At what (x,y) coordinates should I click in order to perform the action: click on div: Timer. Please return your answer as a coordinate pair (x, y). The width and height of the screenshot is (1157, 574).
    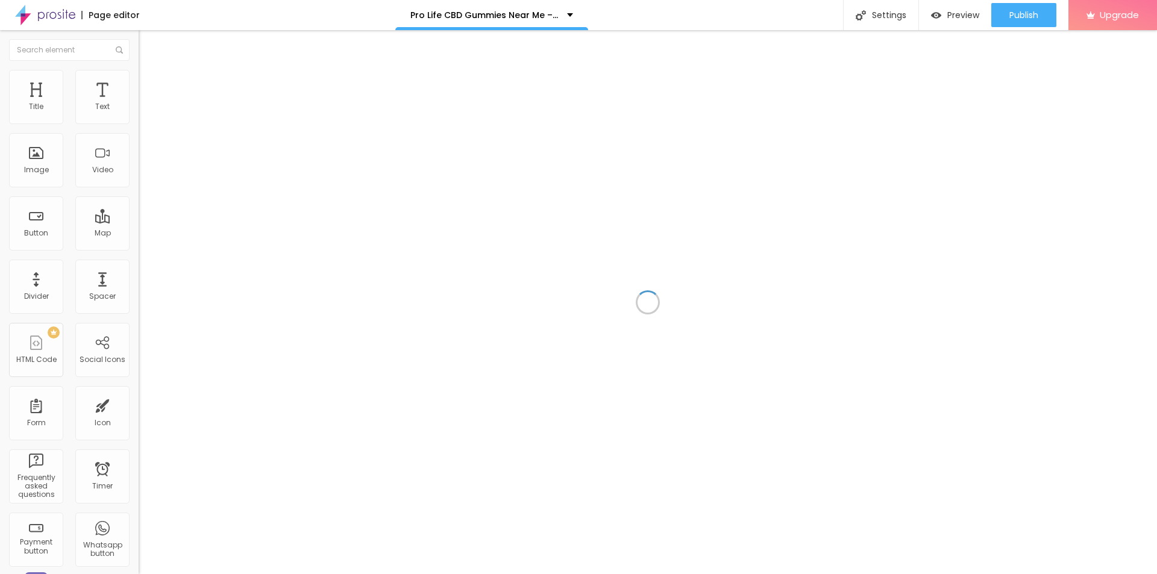
    Looking at the image, I should click on (102, 486).